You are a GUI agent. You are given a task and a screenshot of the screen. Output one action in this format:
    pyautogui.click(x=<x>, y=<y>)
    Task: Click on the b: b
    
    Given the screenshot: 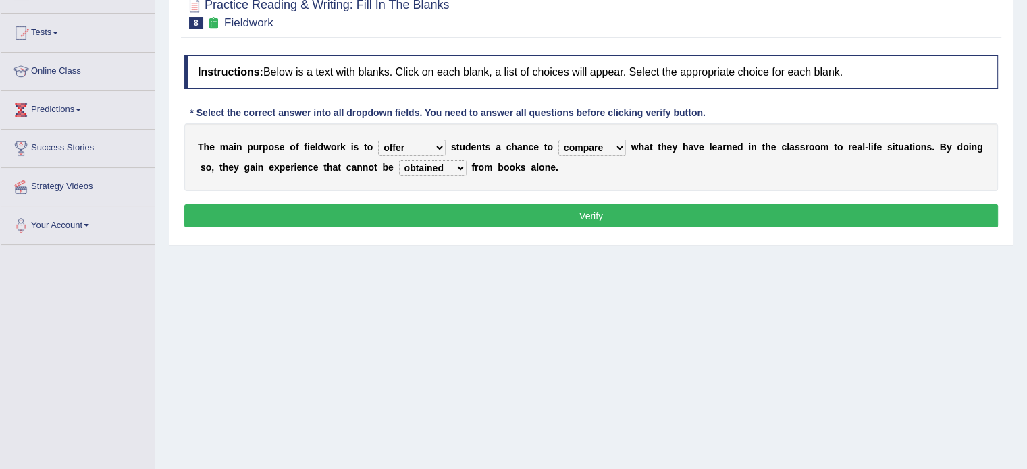 What is the action you would take?
    pyautogui.click(x=385, y=168)
    